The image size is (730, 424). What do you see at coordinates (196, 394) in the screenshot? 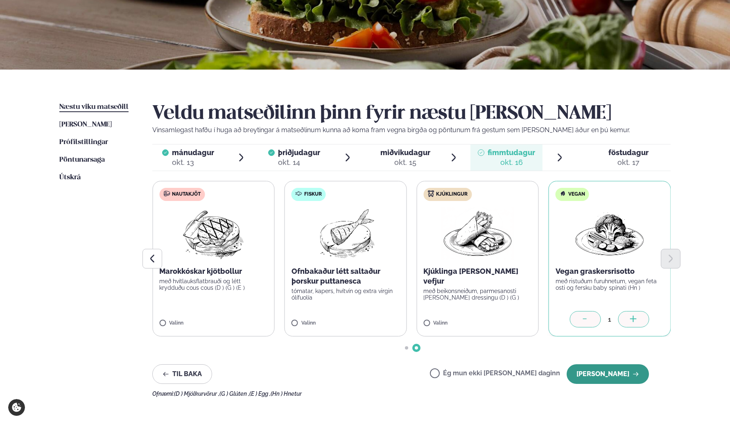
I see `span: (D ) Mjólkurvörur ,` at bounding box center [196, 394].